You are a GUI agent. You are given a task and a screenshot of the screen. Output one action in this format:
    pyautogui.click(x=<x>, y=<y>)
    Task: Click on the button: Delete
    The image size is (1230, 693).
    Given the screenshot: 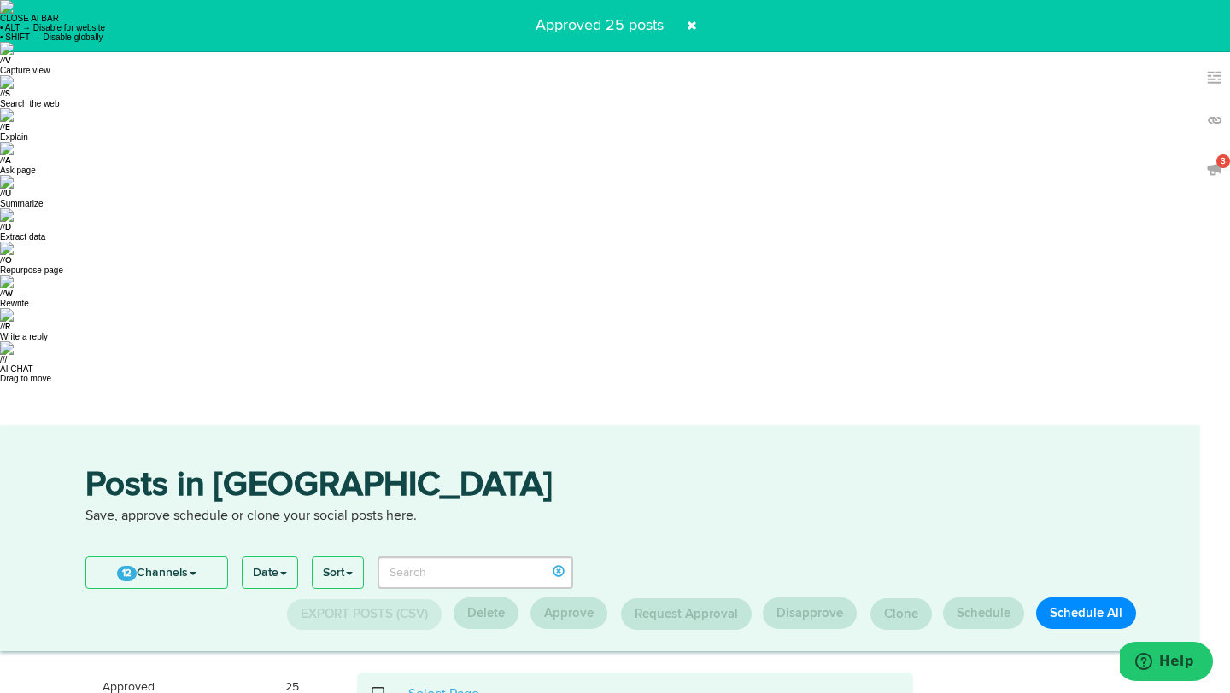 What is the action you would take?
    pyautogui.click(x=486, y=613)
    